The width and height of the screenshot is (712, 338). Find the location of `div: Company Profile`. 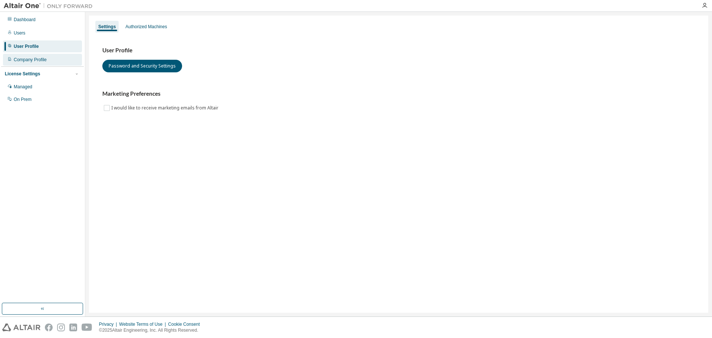

div: Company Profile is located at coordinates (30, 60).